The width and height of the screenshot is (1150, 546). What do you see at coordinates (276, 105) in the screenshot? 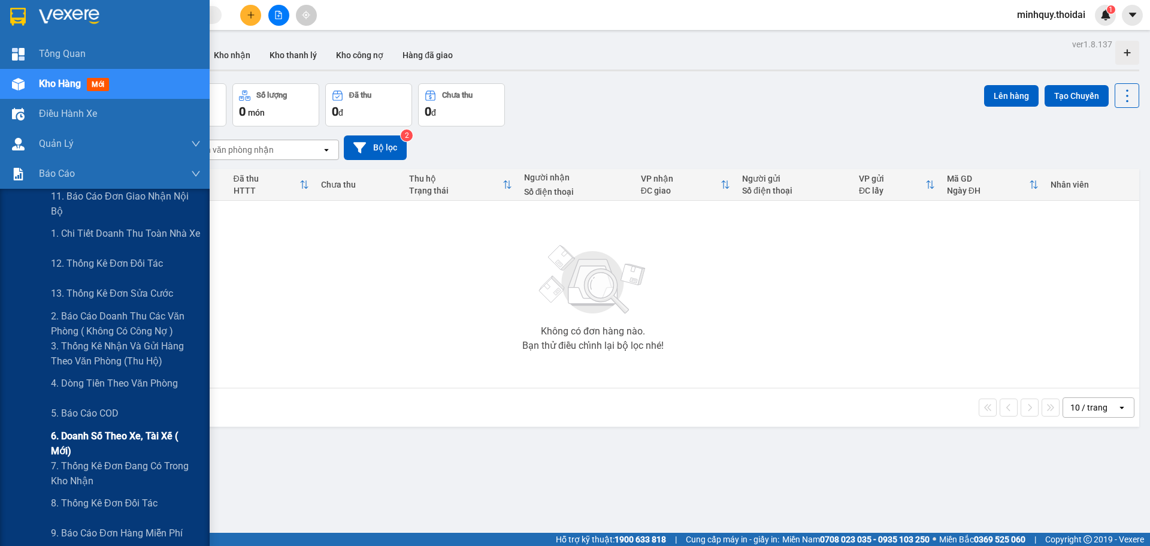
I see `button: Số lượng0món` at bounding box center [276, 105].